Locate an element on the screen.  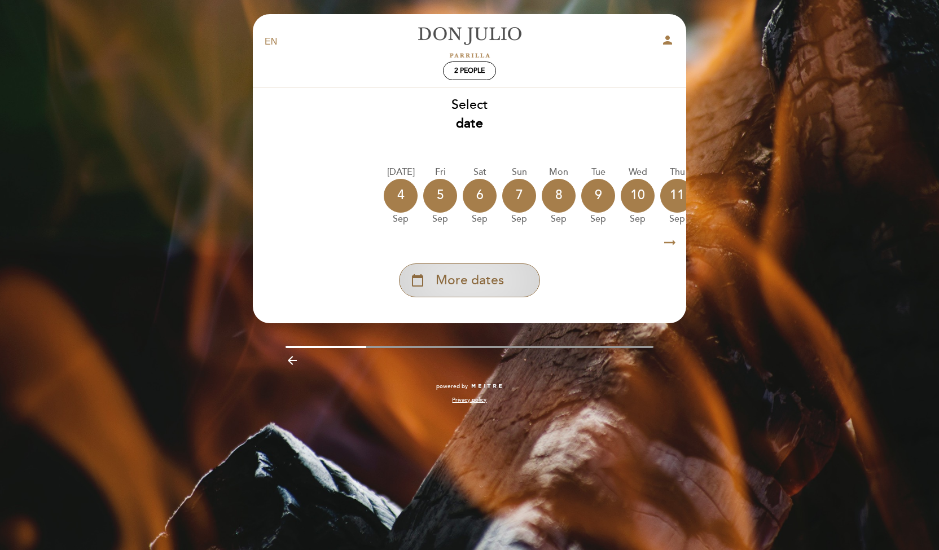
a: Privacy policy is located at coordinates (469, 400).